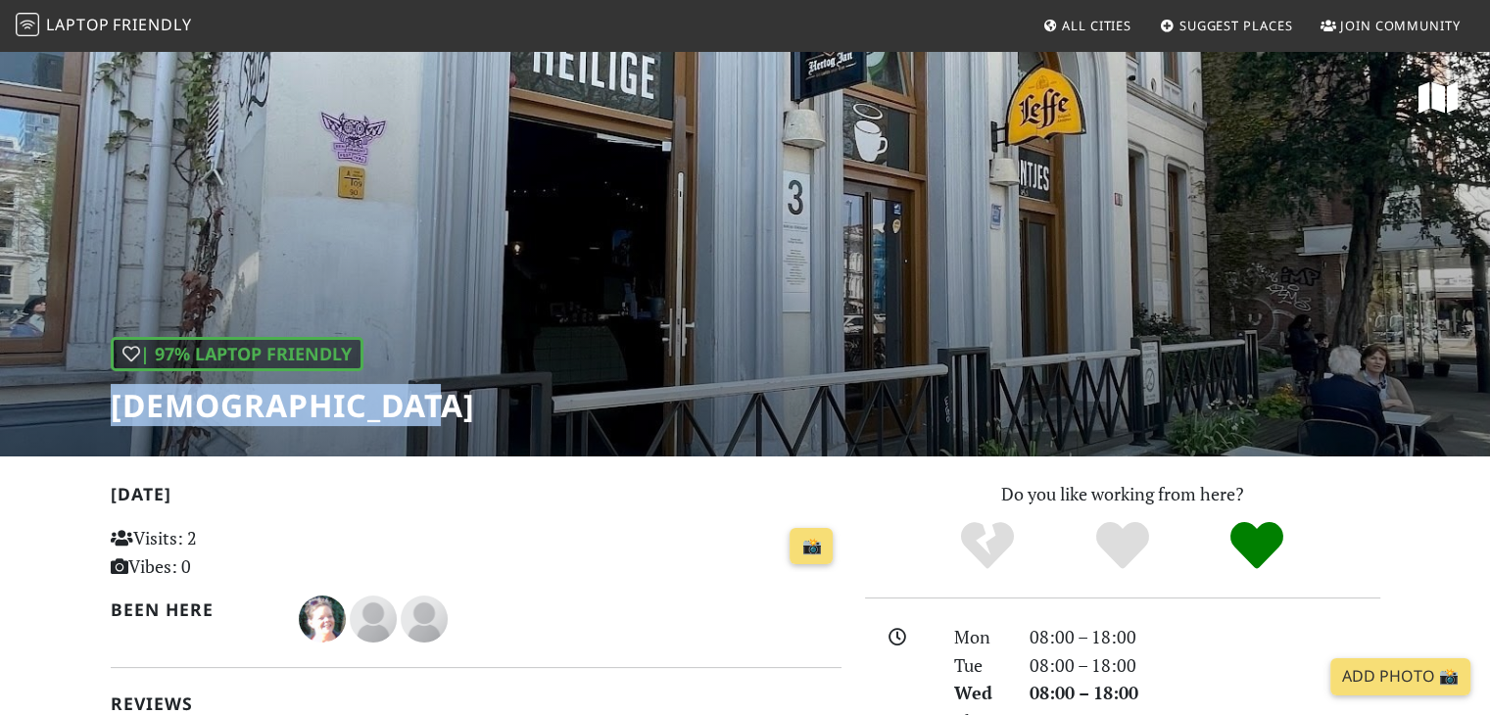 The width and height of the screenshot is (1490, 715). I want to click on span: Join Community, so click(1400, 25).